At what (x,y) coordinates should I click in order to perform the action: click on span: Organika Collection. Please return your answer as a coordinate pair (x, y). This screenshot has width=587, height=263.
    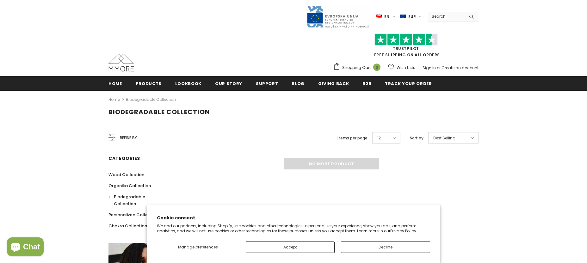
    Looking at the image, I should click on (130, 186).